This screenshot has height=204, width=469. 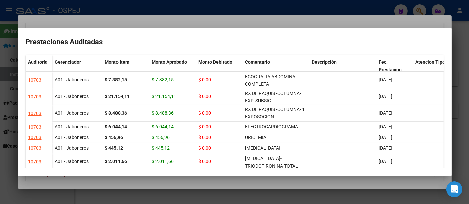 I want to click on datatable-header-cell: Monto Debitado, so click(x=219, y=69).